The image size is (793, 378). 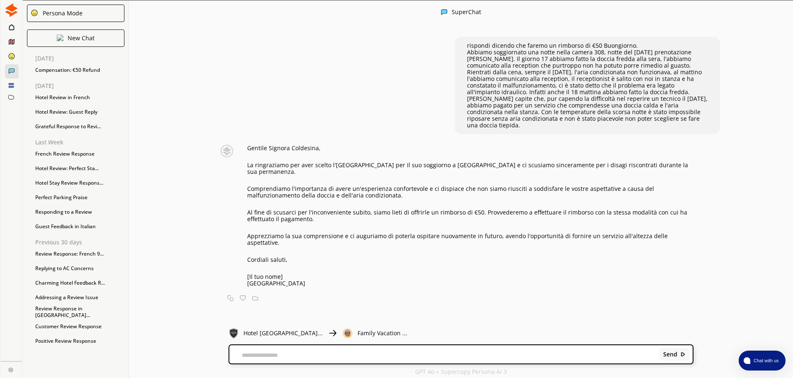 I want to click on div: Customer Review Response, so click(x=80, y=327).